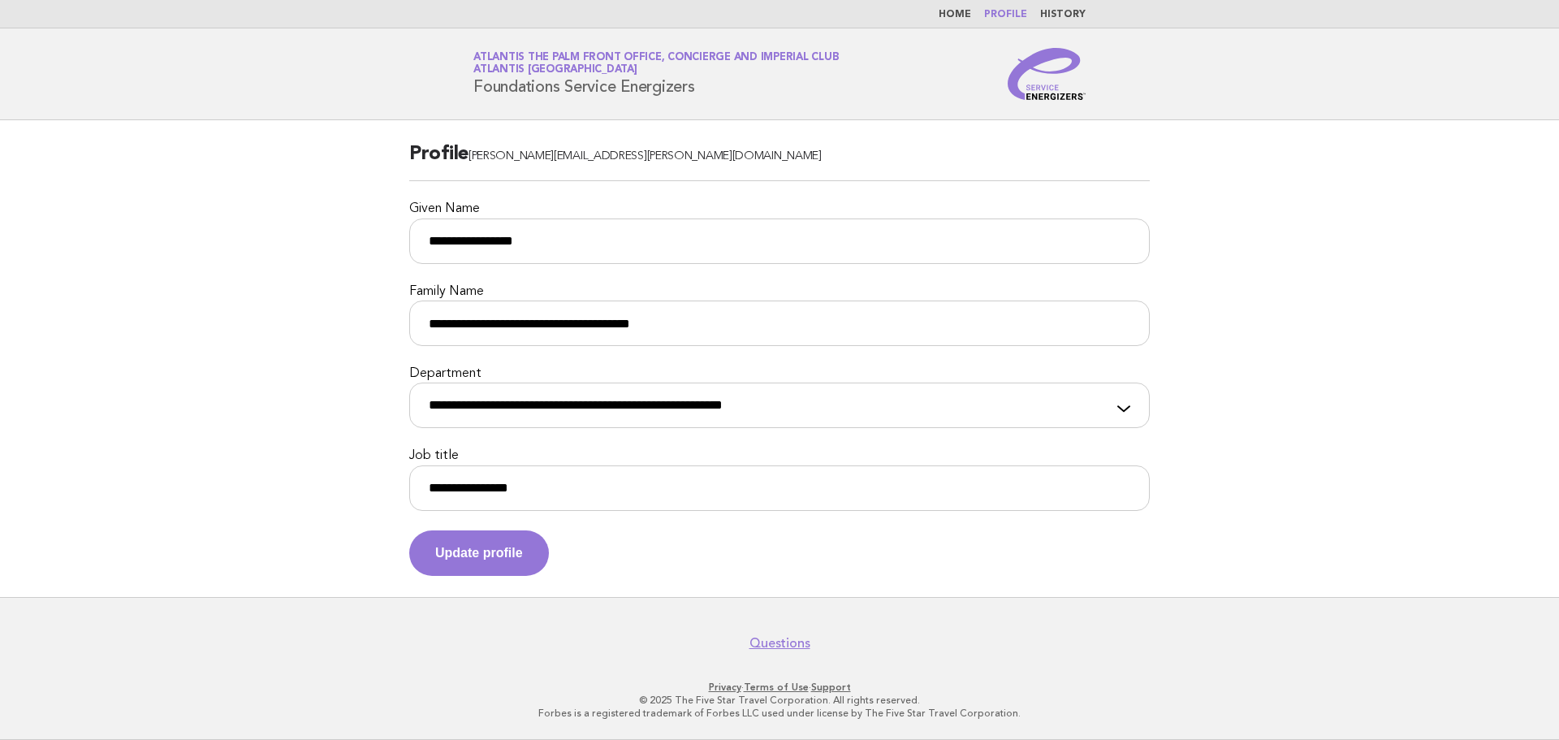 The height and width of the screenshot is (740, 1559). I want to click on button: Update profile, so click(479, 553).